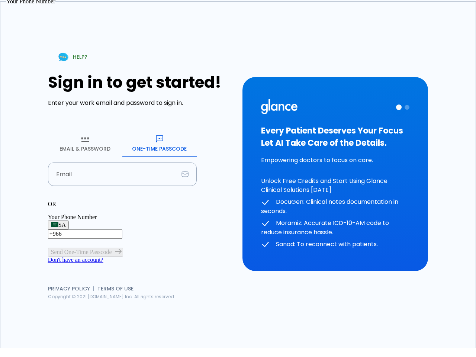  I want to click on a: Terms of Use, so click(115, 289).